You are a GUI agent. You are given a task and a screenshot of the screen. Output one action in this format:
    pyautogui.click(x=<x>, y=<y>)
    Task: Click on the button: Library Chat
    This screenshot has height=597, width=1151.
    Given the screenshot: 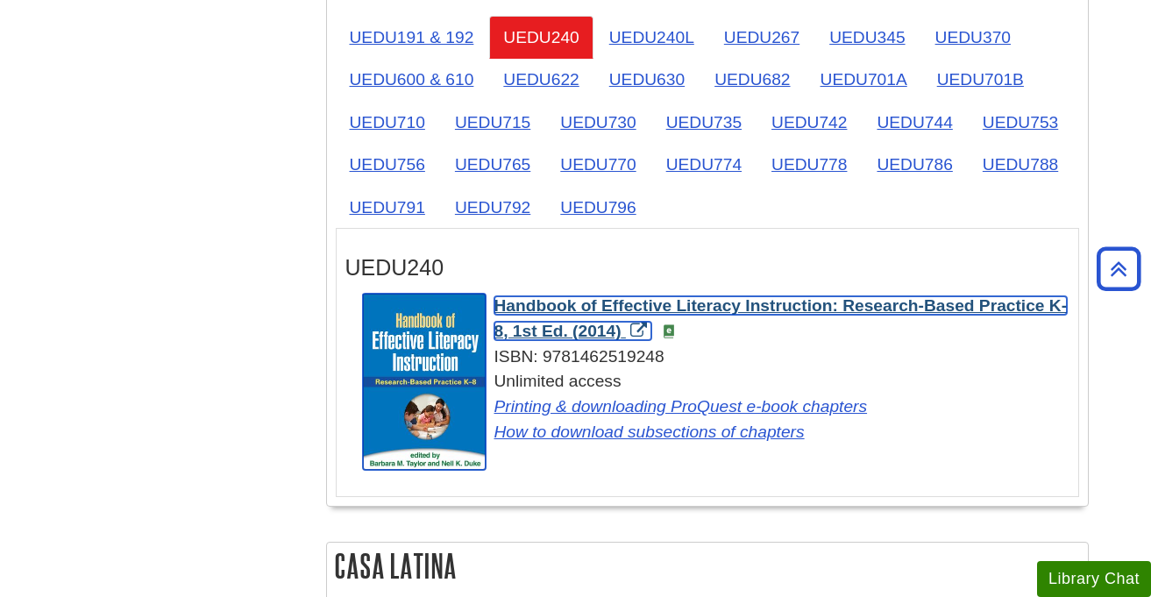 What is the action you would take?
    pyautogui.click(x=1094, y=579)
    